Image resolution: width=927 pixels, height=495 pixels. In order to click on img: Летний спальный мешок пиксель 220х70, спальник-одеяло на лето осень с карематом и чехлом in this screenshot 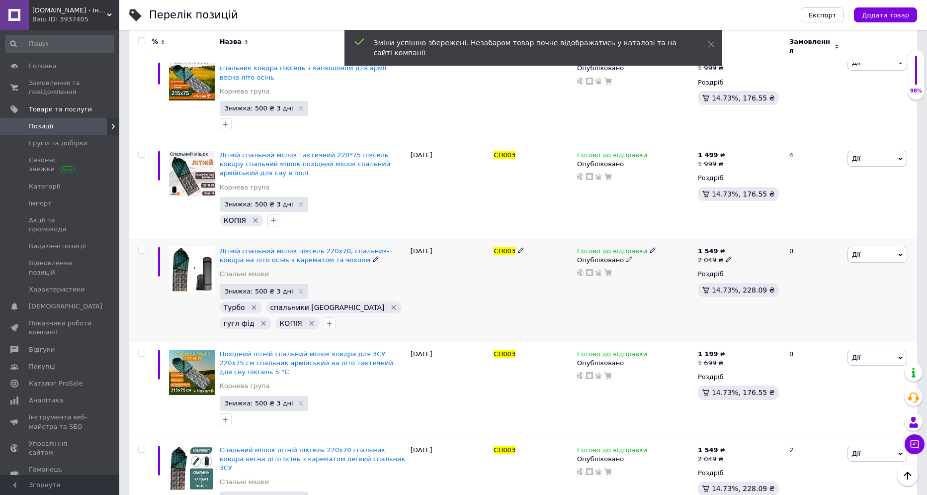, I will do `click(192, 270)`.